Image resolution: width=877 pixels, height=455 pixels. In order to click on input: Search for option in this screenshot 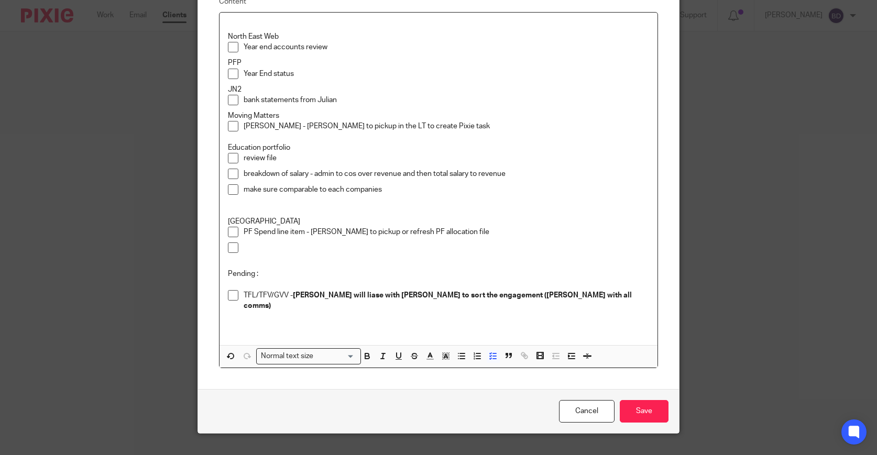, I will do `click(336, 356)`.